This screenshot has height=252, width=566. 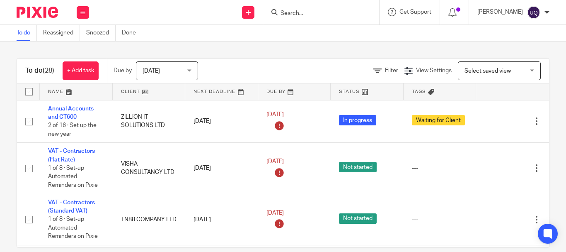 I want to click on td: VISHA CONSULTANCY LTD, so click(x=149, y=168).